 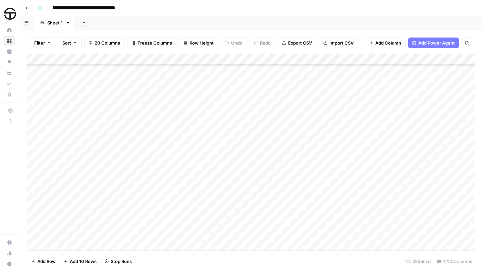 I want to click on span: Import CSV, so click(x=341, y=43).